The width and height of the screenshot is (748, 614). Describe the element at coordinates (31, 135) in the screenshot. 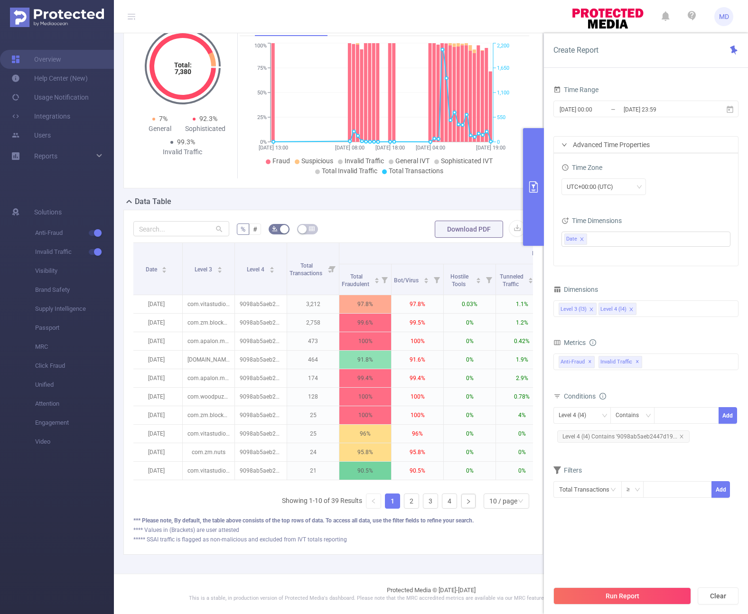

I see `a: Users` at that location.